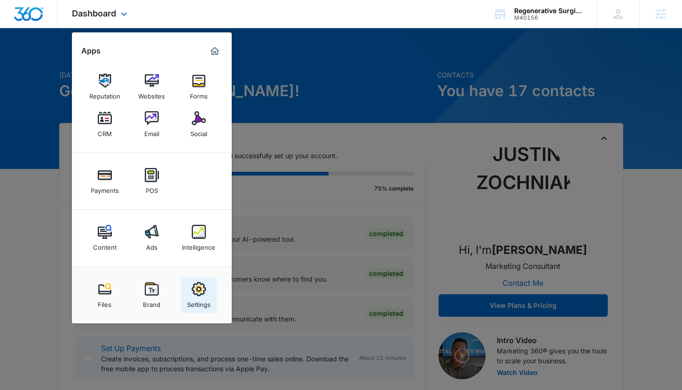 This screenshot has width=682, height=390. I want to click on a: Intelligence, so click(199, 238).